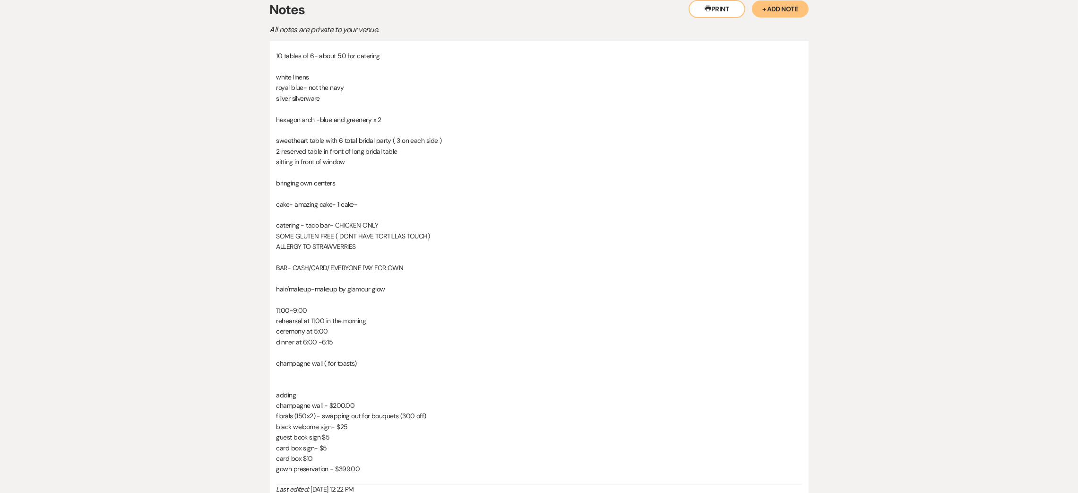  I want to click on p: dinner at 6:00 -6:15, so click(539, 342).